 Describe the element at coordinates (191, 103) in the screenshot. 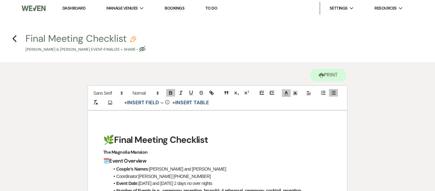

I see `button: +Insert Table` at that location.